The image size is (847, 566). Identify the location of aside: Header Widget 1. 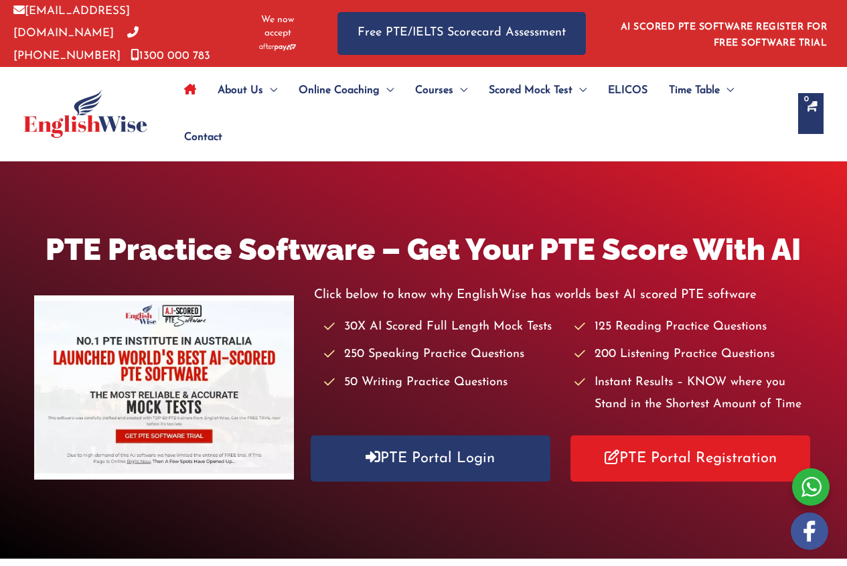
(723, 33).